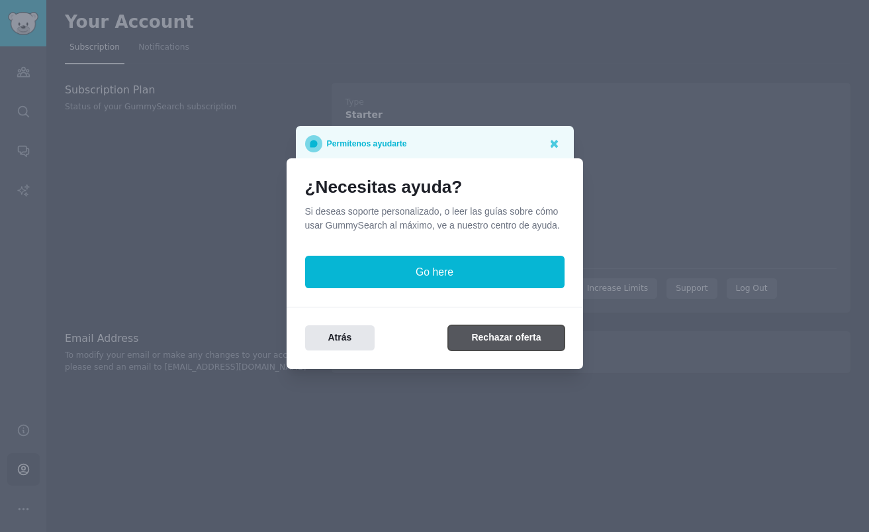 The width and height of the screenshot is (869, 532). Describe the element at coordinates (435, 219) in the screenshot. I see `p: Si deseas soporte personalizado, o leer las guías sobre cómo usar GummySearch al máximo, ve a nue...` at that location.